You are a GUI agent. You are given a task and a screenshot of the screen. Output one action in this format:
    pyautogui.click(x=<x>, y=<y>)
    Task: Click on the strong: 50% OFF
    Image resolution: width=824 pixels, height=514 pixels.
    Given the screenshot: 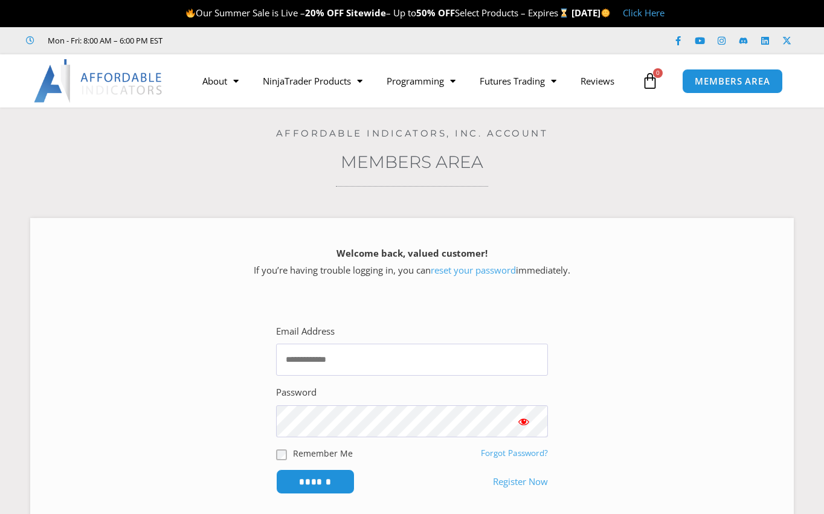 What is the action you would take?
    pyautogui.click(x=436, y=13)
    